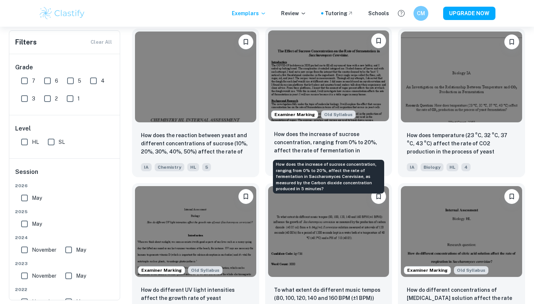  Describe the element at coordinates (379, 13) in the screenshot. I see `div: Schools` at that location.